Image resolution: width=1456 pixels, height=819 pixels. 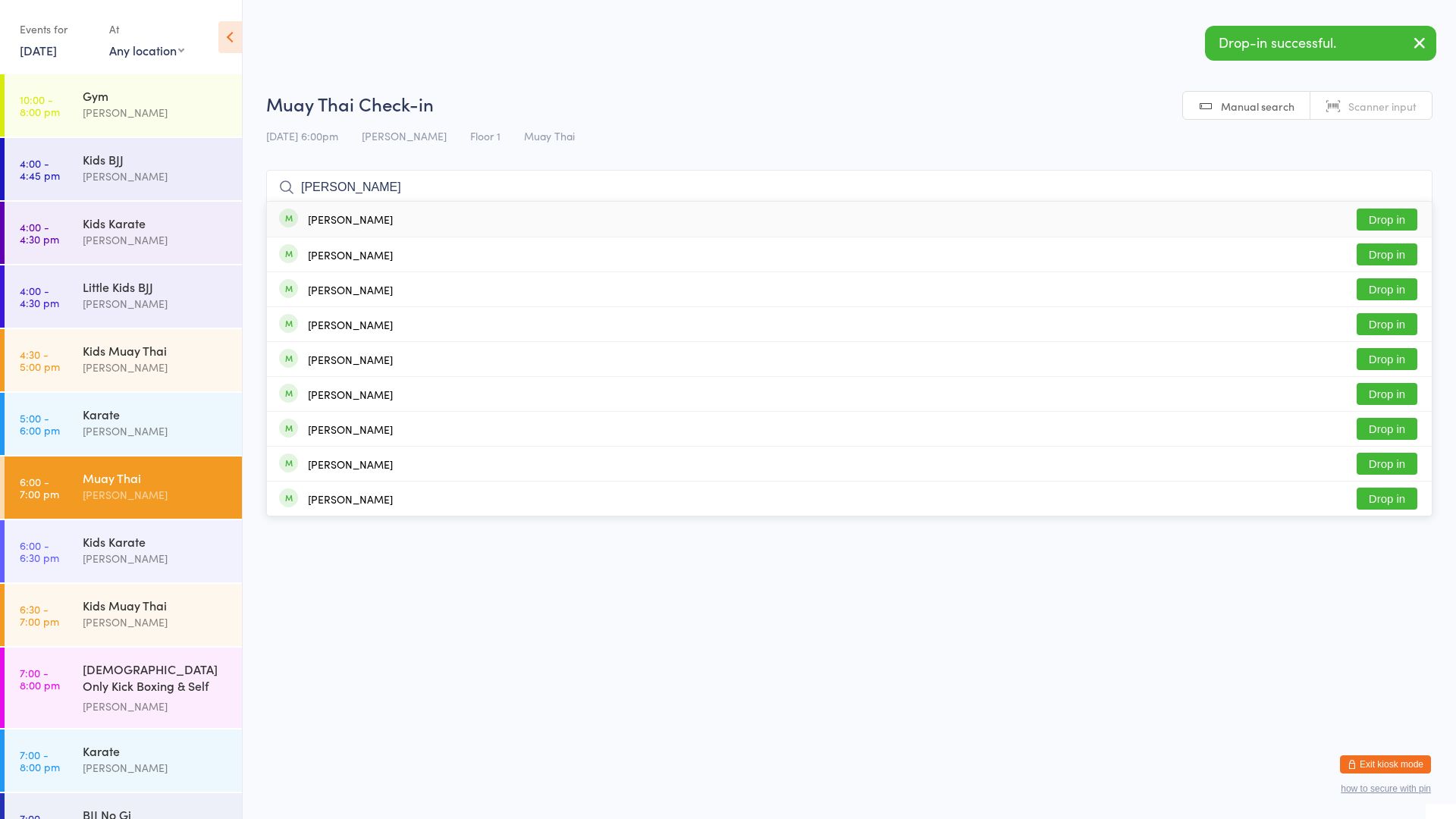 What do you see at coordinates (155, 159) in the screenshot?
I see `div: Kids BJJ` at bounding box center [155, 159].